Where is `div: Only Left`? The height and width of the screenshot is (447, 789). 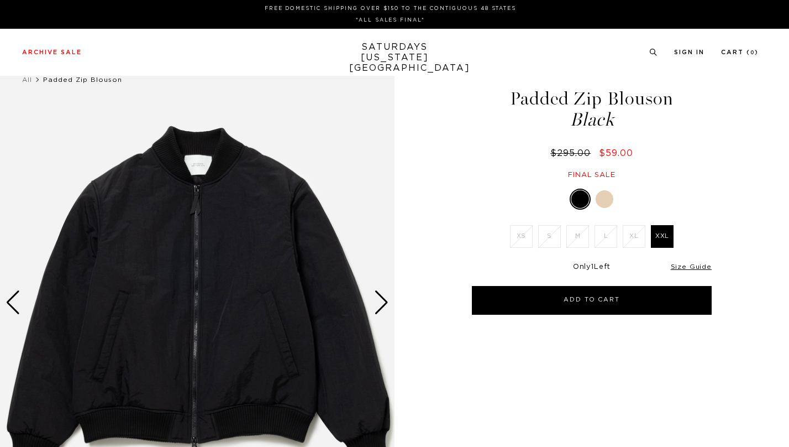 div: Only Left is located at coordinates (592, 267).